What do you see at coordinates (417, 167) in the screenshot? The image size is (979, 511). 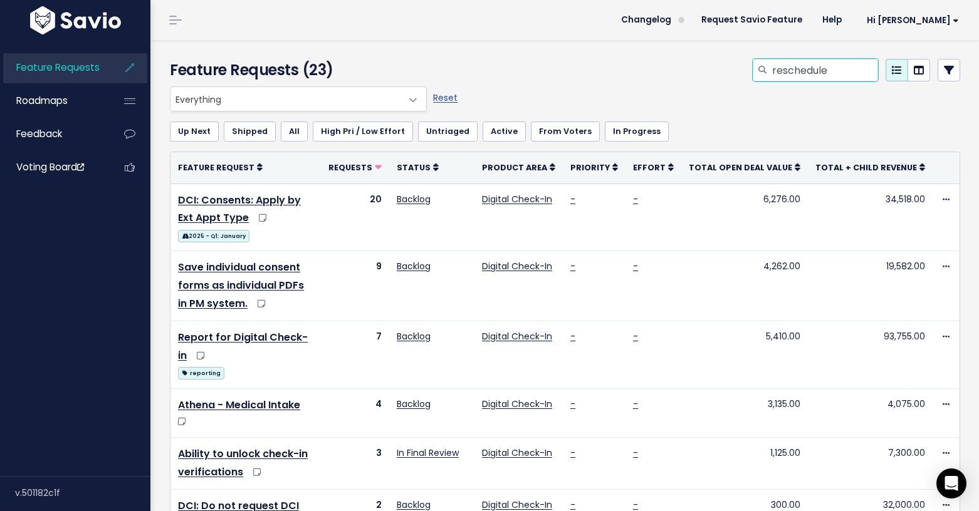 I see `a: Status` at bounding box center [417, 167].